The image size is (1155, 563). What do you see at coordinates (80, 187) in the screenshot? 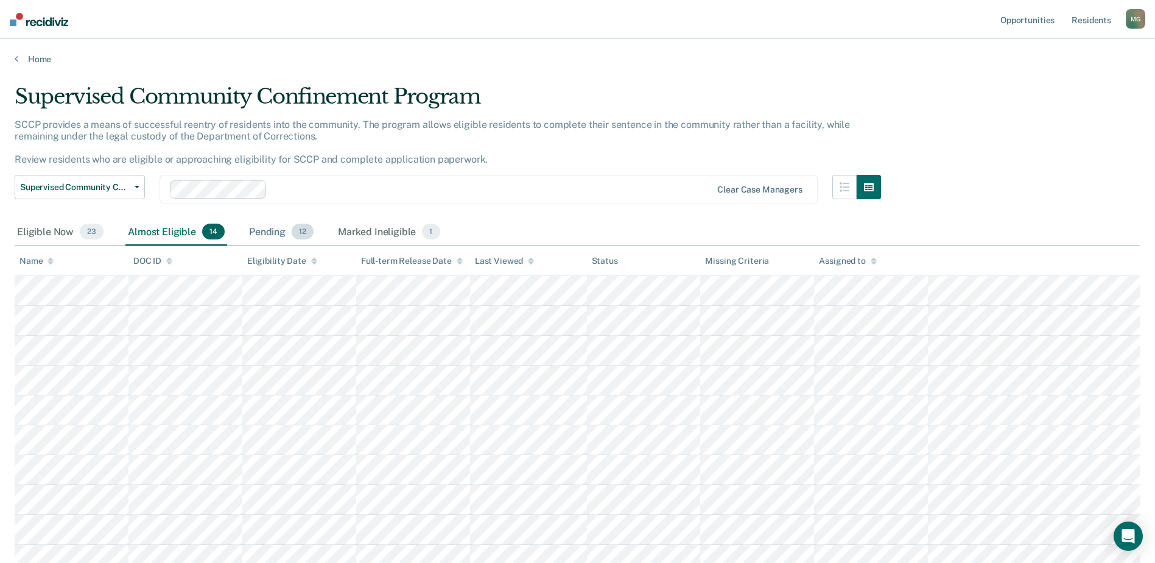
I see `button: Supervised Community Confinement Program` at bounding box center [80, 187].